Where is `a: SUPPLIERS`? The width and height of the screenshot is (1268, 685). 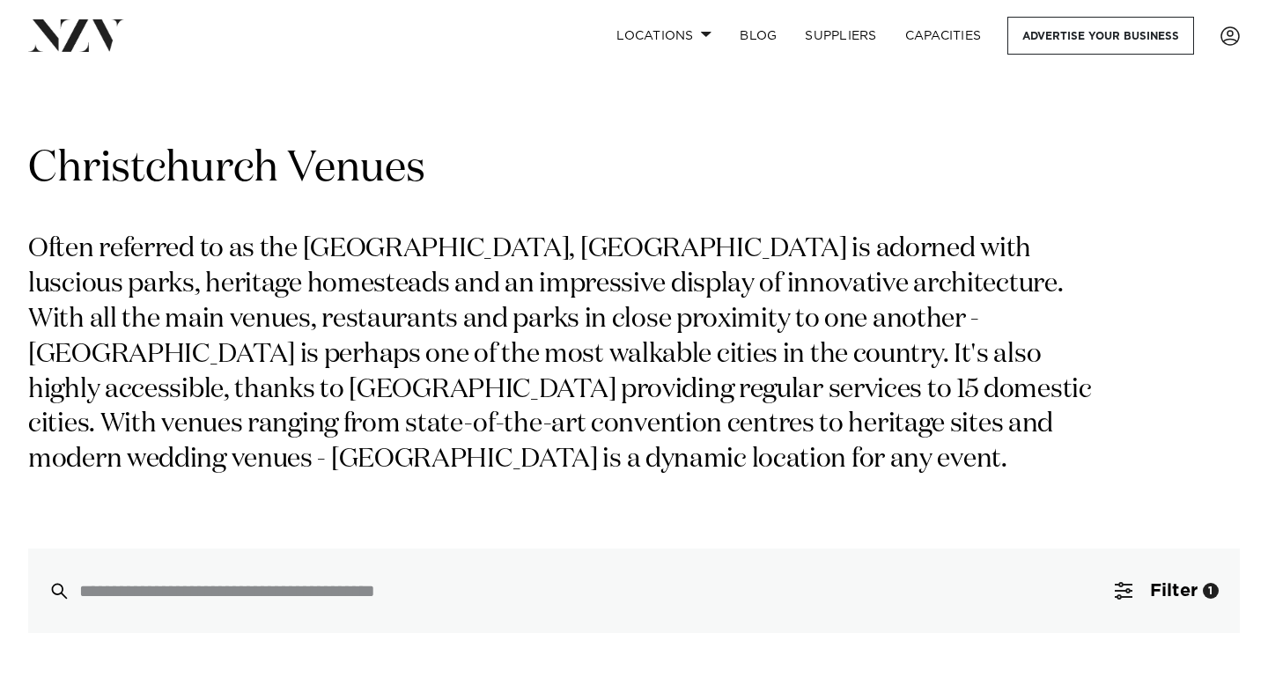
a: SUPPLIERS is located at coordinates (840, 35).